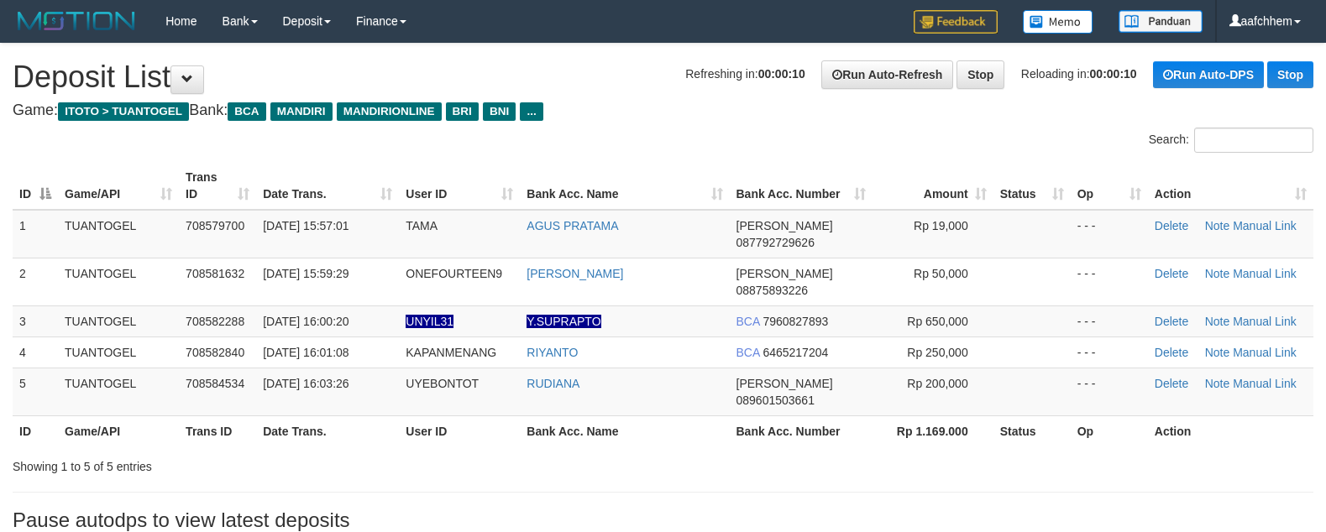  Describe the element at coordinates (327, 431) in the screenshot. I see `th: Date Trans.` at that location.